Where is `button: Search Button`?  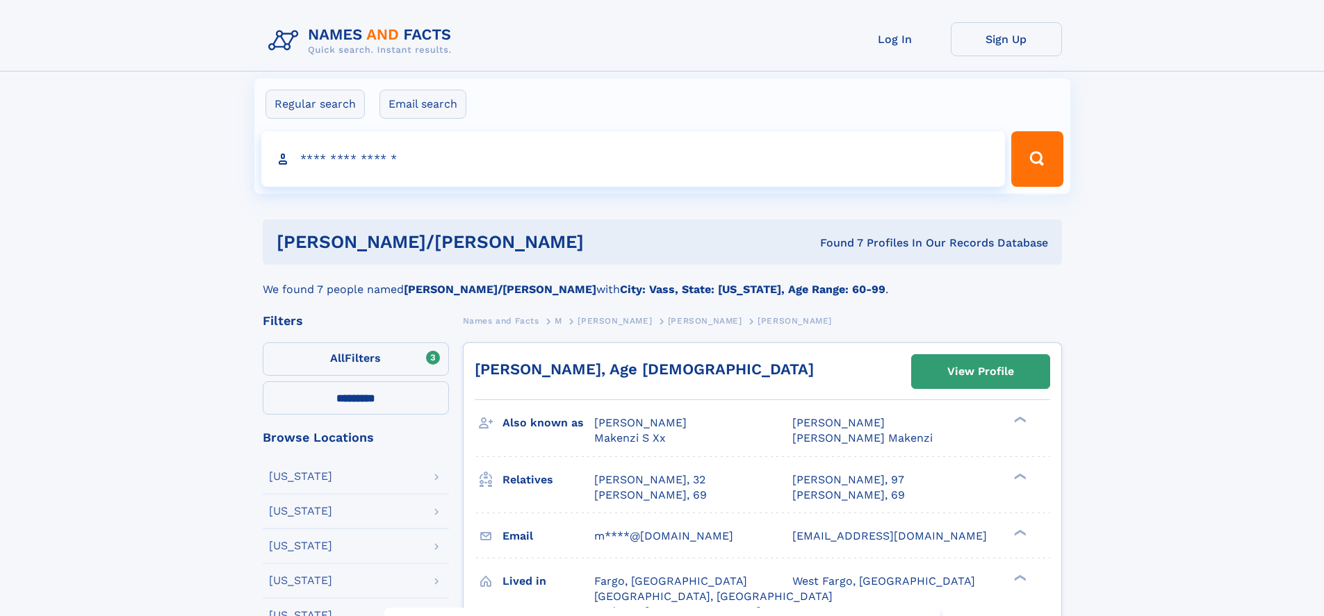 button: Search Button is located at coordinates (1037, 159).